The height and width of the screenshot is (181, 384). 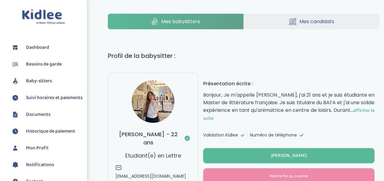 What do you see at coordinates (38, 115) in the screenshot?
I see `span: Documents` at bounding box center [38, 115].